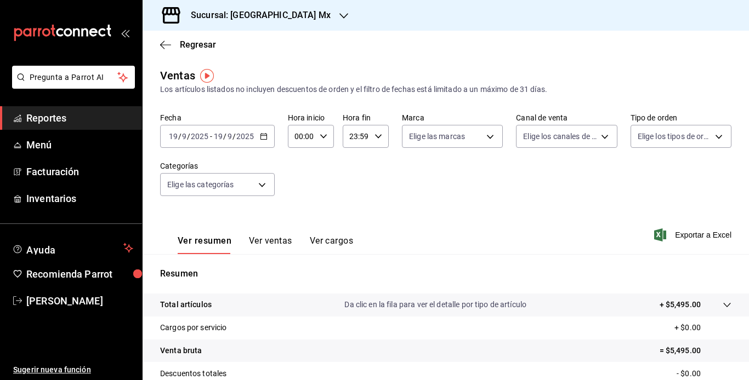 Image resolution: width=749 pixels, height=380 pixels. What do you see at coordinates (695, 351) in the screenshot?
I see `p: = $5,495.00` at bounding box center [695, 351].